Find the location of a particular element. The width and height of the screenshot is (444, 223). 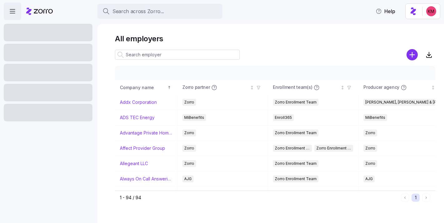

a: Affect Provider Group is located at coordinates (142, 148).